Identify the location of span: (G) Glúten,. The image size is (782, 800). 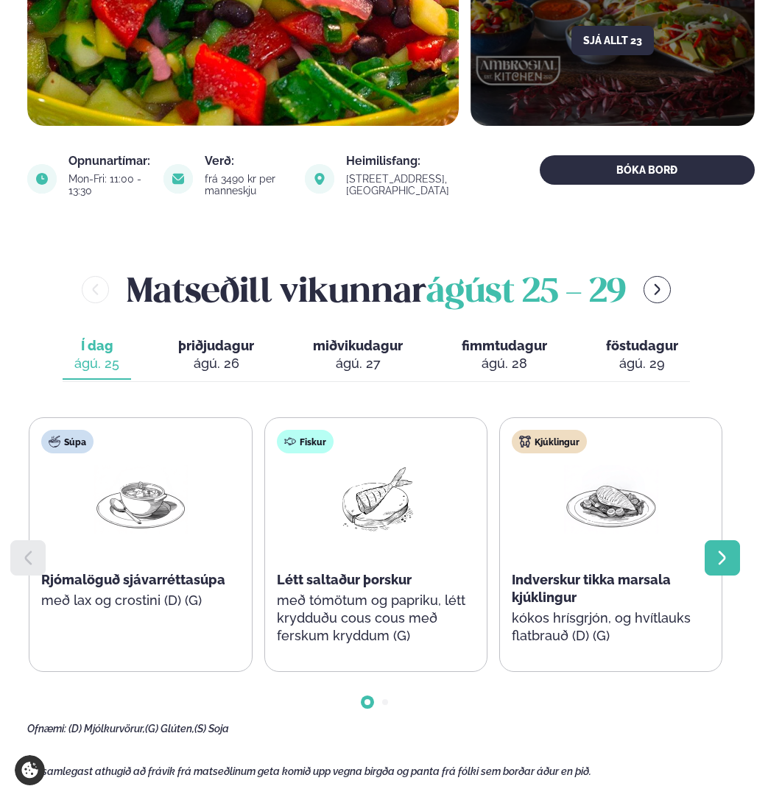
(169, 729).